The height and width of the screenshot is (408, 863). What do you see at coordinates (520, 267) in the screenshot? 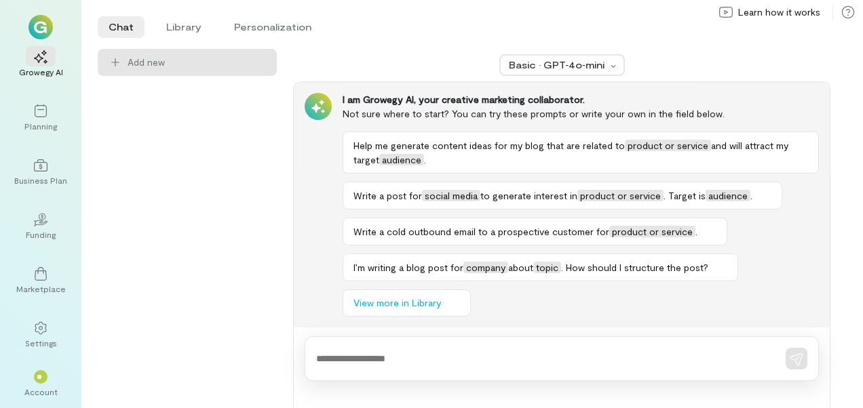
I see `span: about` at bounding box center [520, 267].